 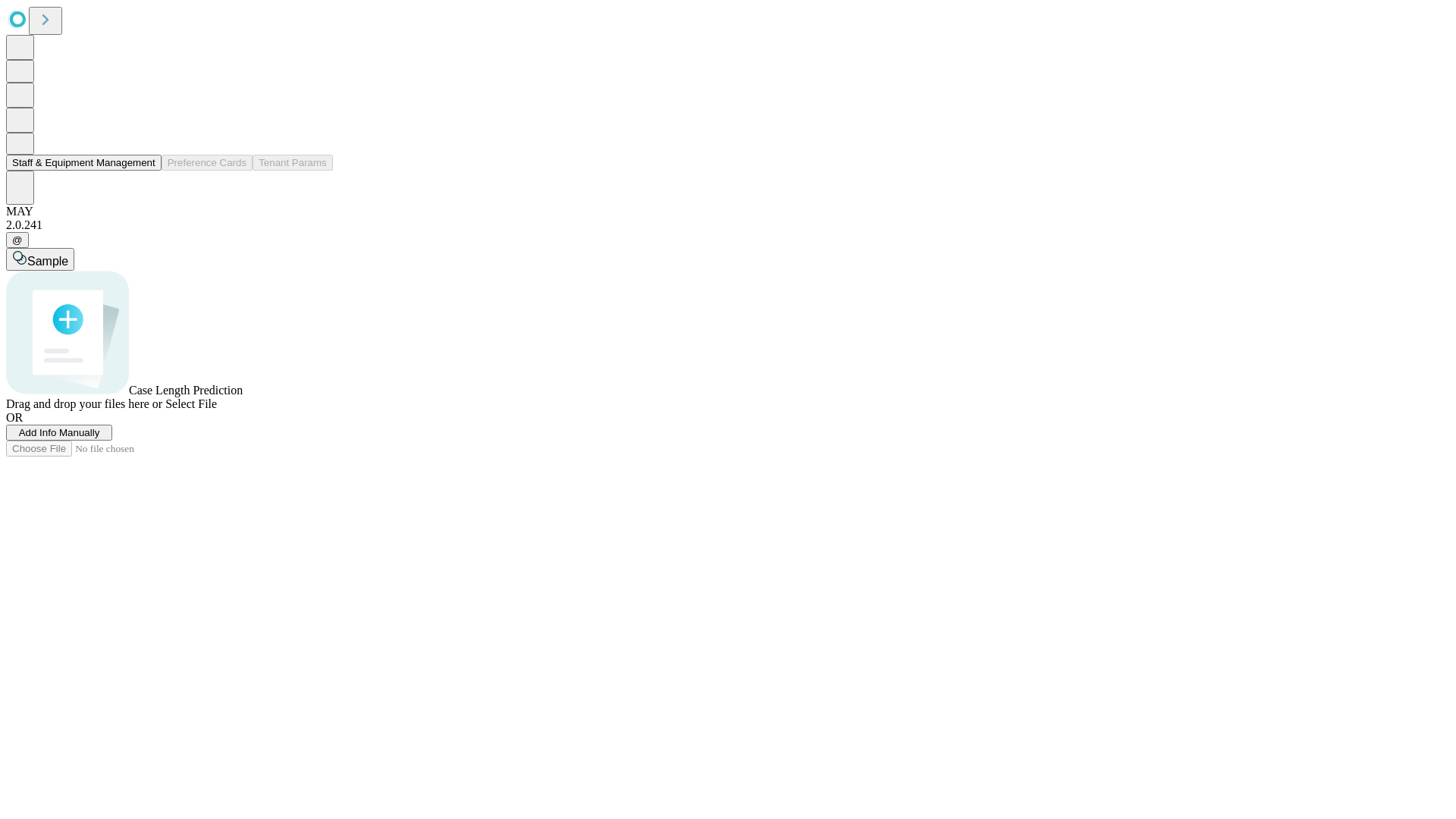 What do you see at coordinates (728, 225) in the screenshot?
I see `div: 2.0.241` at bounding box center [728, 225].